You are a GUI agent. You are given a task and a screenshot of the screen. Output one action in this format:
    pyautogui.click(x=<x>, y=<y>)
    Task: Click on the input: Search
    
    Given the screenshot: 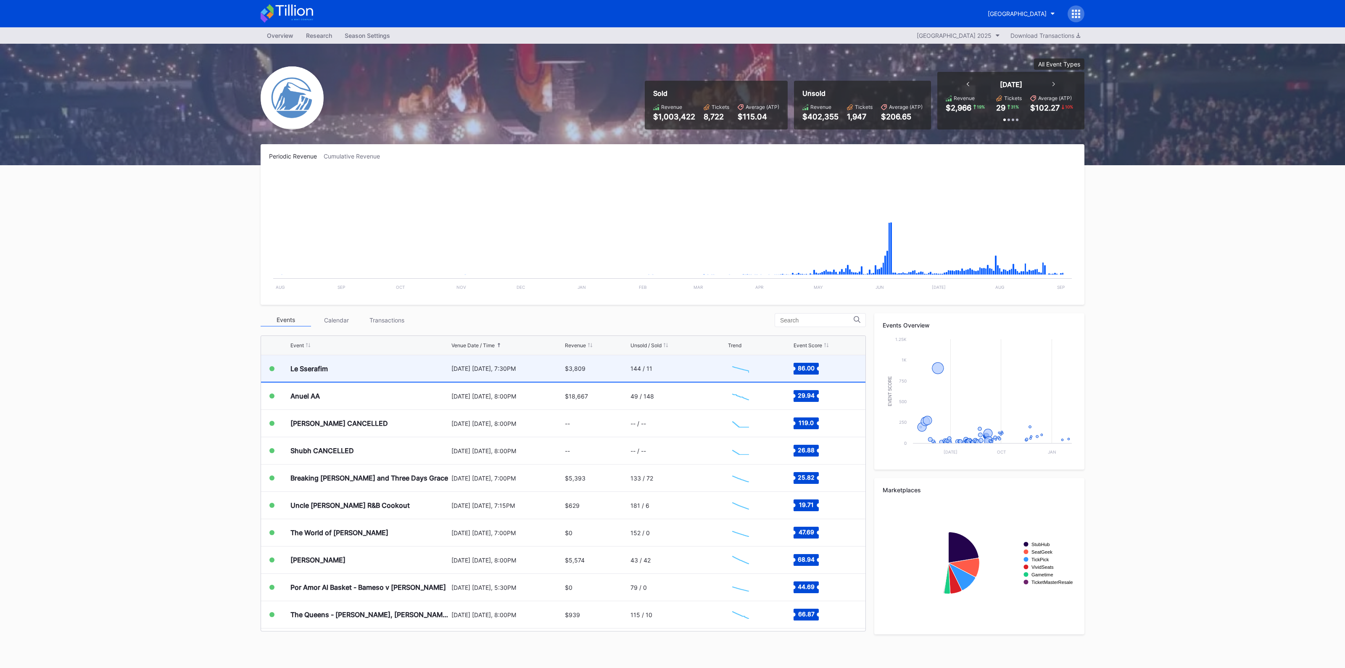 What is the action you would take?
    pyautogui.click(x=817, y=320)
    